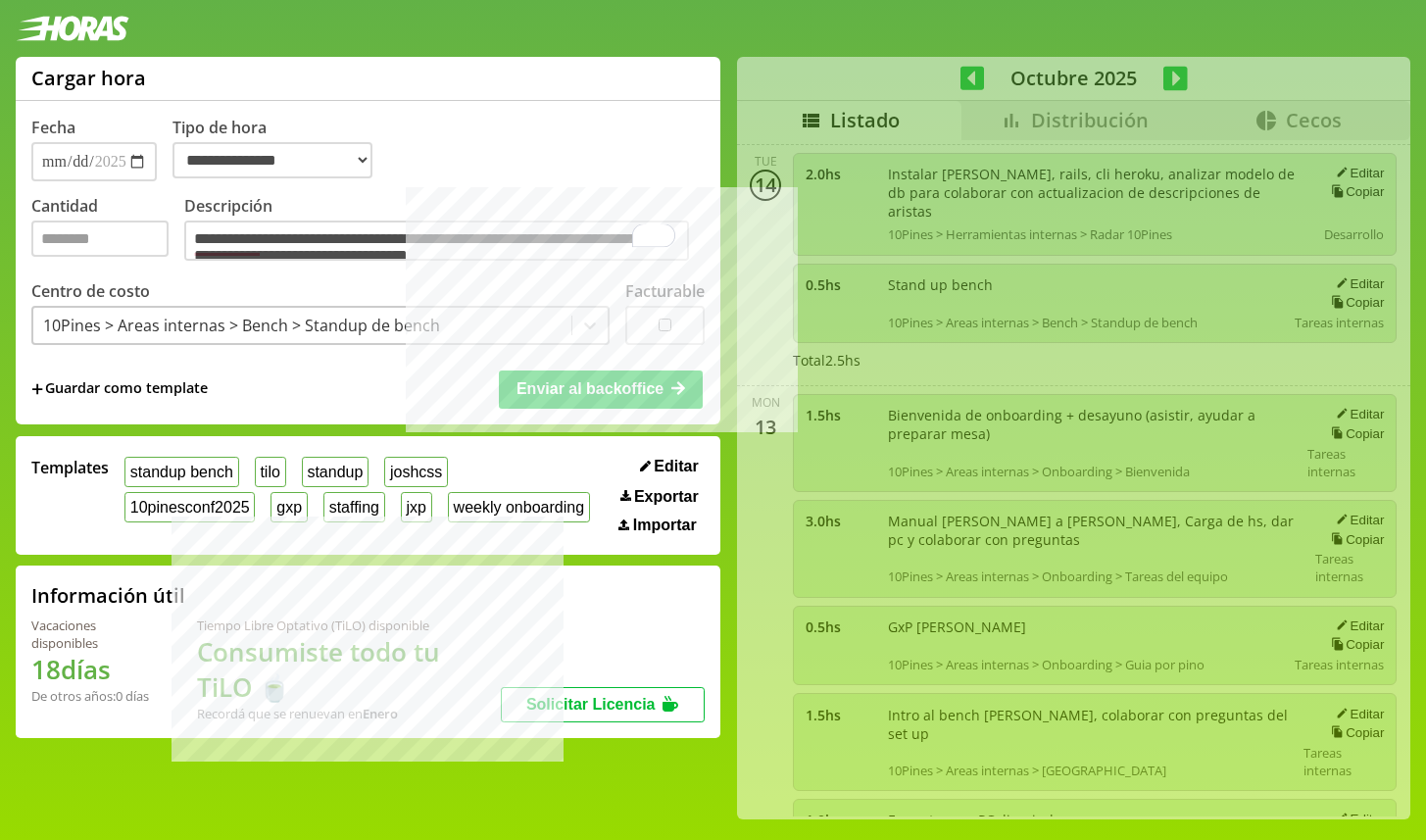  I want to click on button: joshcss, so click(415, 471).